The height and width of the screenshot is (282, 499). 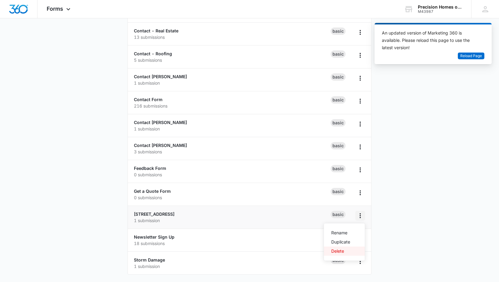 I want to click on button: Reload Page, so click(x=471, y=56).